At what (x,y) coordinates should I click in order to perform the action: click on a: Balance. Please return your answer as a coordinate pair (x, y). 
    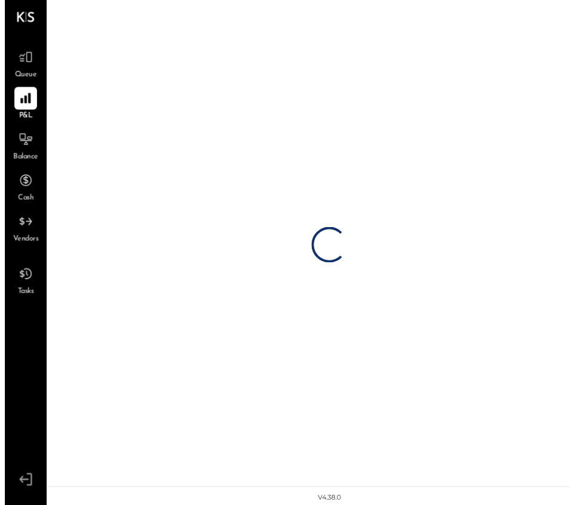
    Looking at the image, I should click on (21, 148).